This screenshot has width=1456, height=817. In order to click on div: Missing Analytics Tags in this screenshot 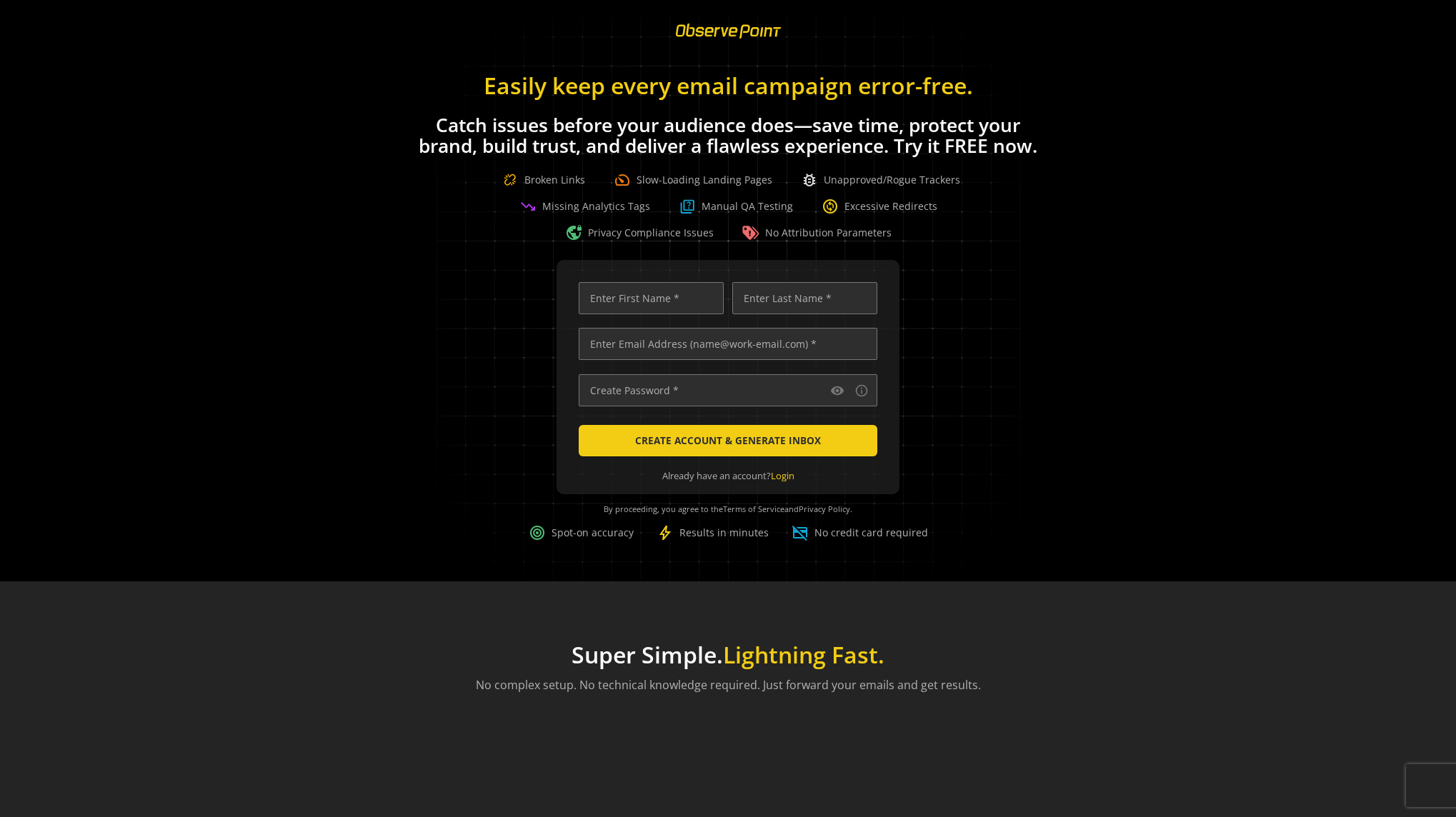, I will do `click(584, 207)`.